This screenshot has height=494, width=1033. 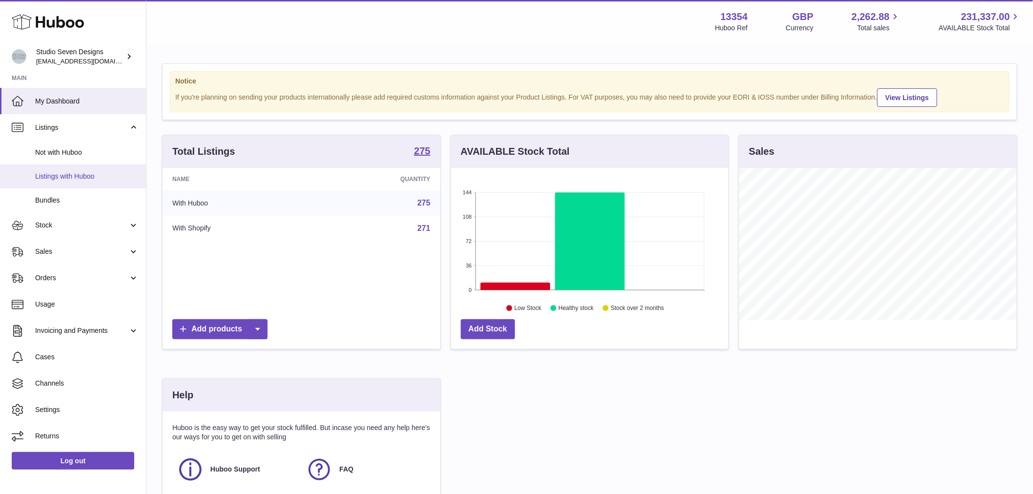 What do you see at coordinates (637, 309) in the screenshot?
I see `text: Stock over 2 months` at bounding box center [637, 309].